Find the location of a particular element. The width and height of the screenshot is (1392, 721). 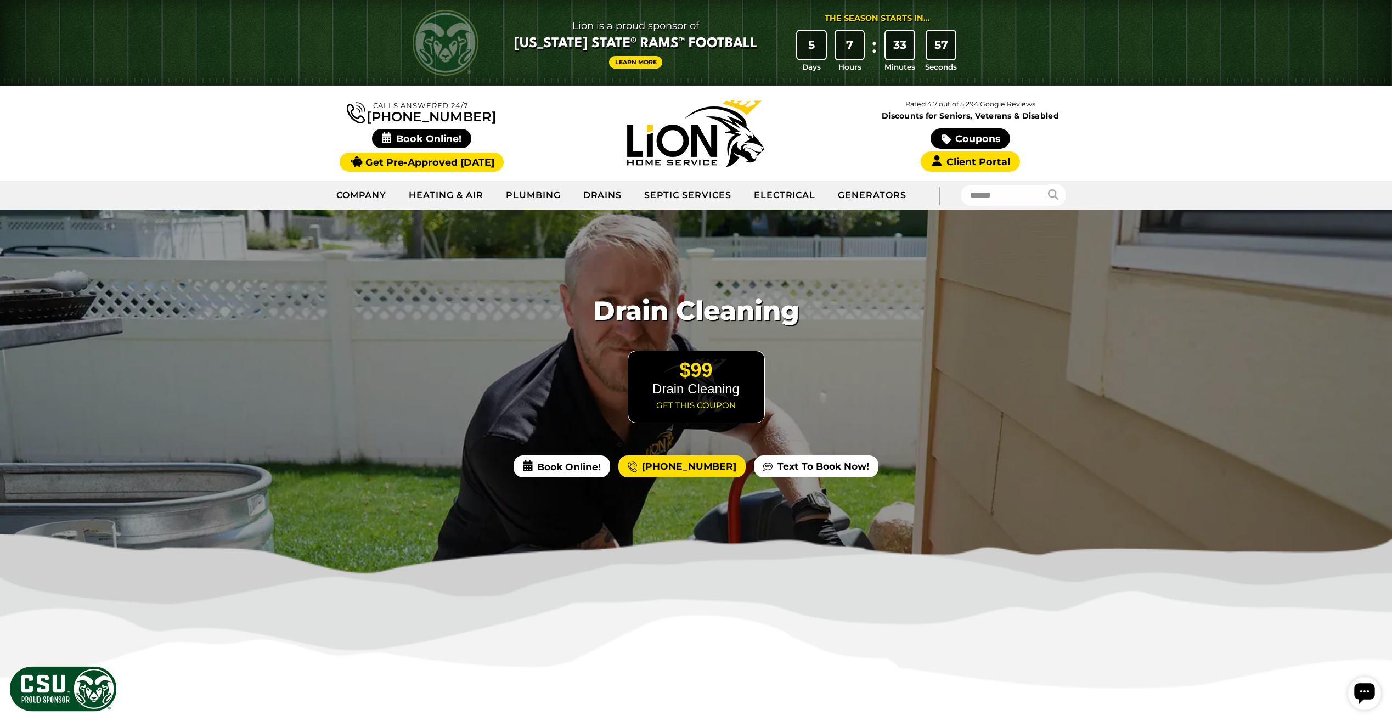

a: Company is located at coordinates (362, 195).